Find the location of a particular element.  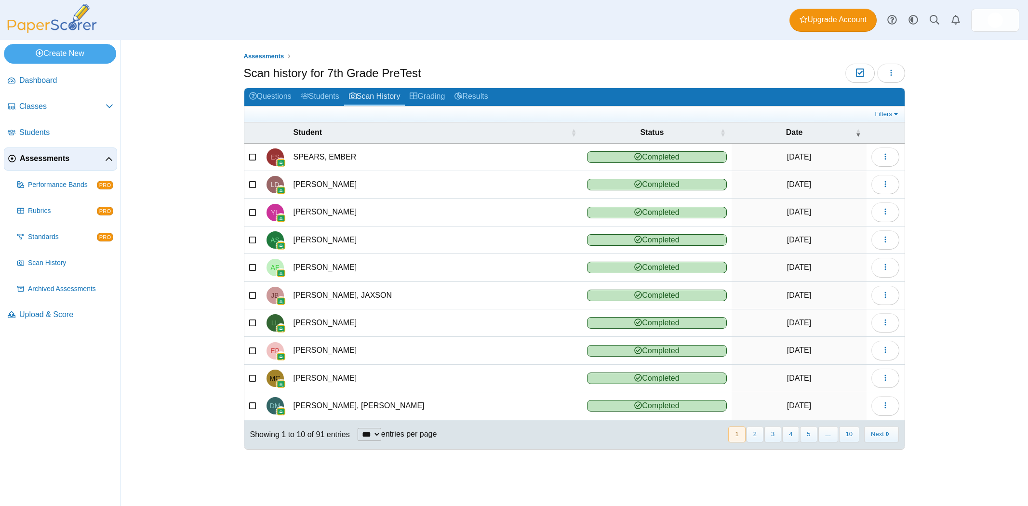

a: Questions is located at coordinates (270, 97).